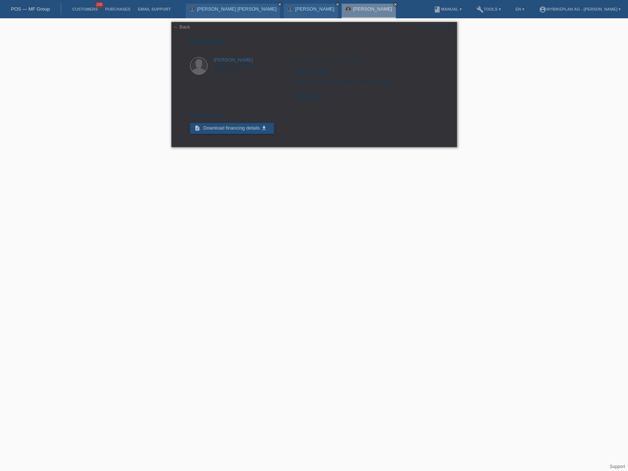 This screenshot has width=628, height=471. I want to click on i: get_app, so click(264, 128).